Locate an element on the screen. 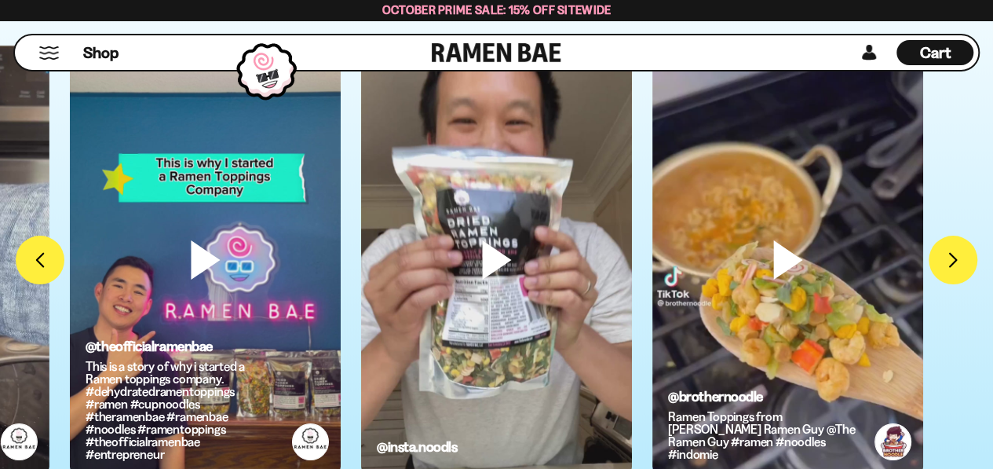 Image resolution: width=993 pixels, height=469 pixels. h6: @brothernoodle is located at coordinates (765, 397).